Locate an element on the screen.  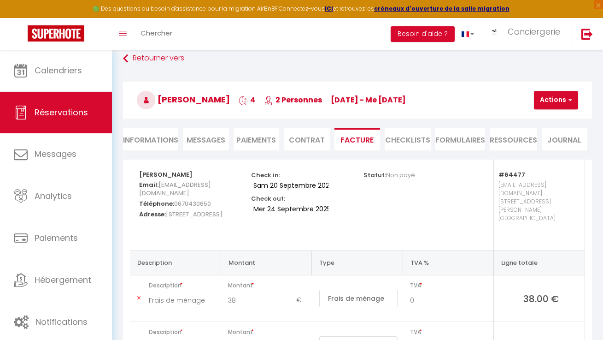
span: Hébergement is located at coordinates (63, 279).